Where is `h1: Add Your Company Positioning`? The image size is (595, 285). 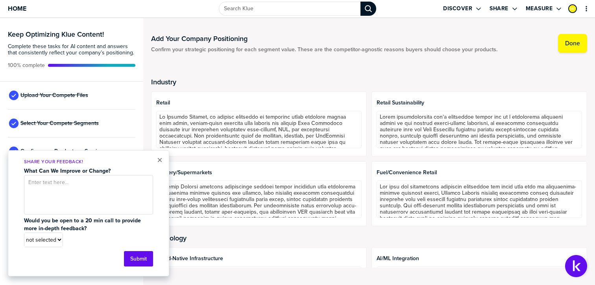 h1: Add Your Company Positioning is located at coordinates (324, 39).